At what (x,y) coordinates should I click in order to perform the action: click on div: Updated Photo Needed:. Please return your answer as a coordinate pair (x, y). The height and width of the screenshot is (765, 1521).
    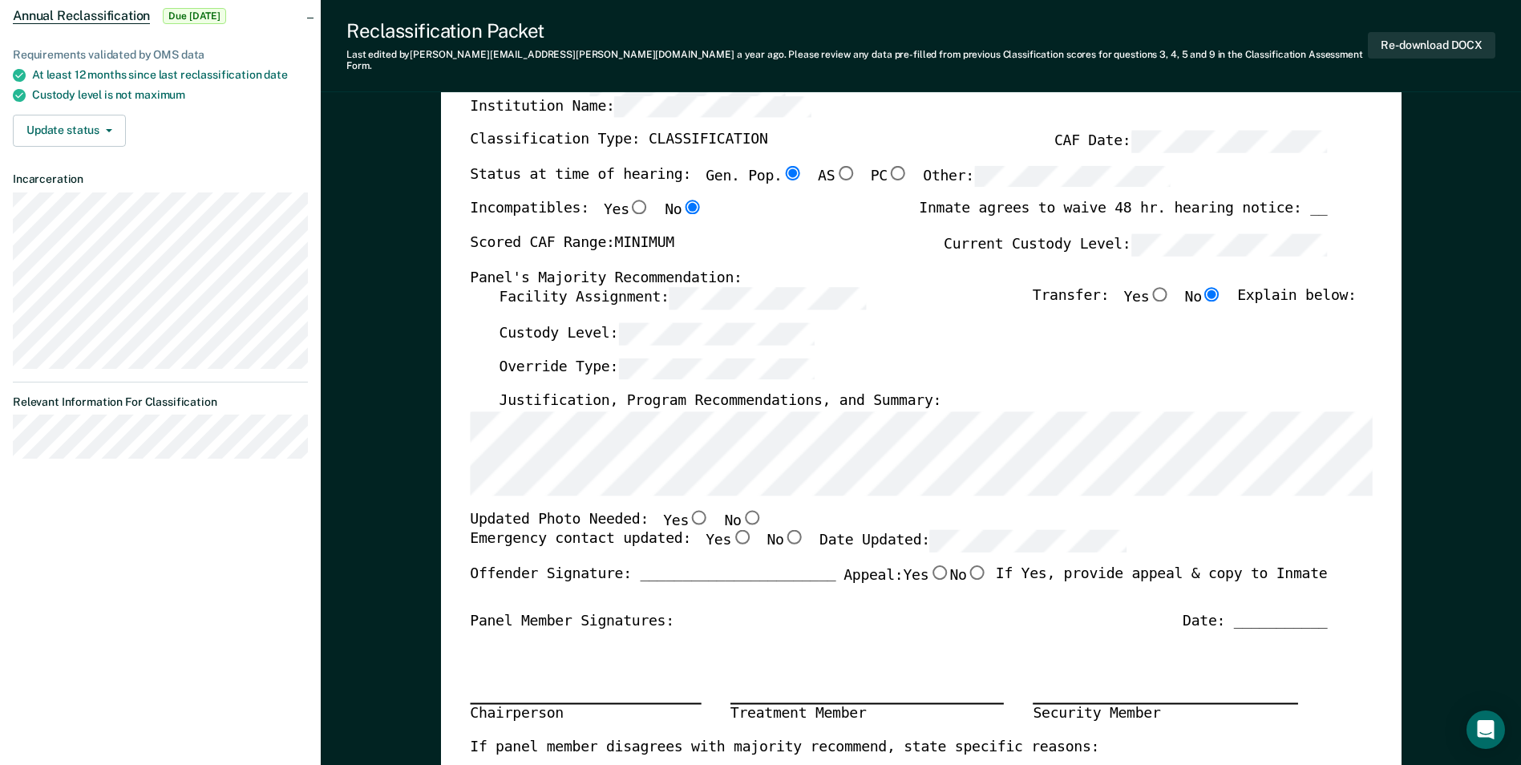
    Looking at the image, I should click on (616, 520).